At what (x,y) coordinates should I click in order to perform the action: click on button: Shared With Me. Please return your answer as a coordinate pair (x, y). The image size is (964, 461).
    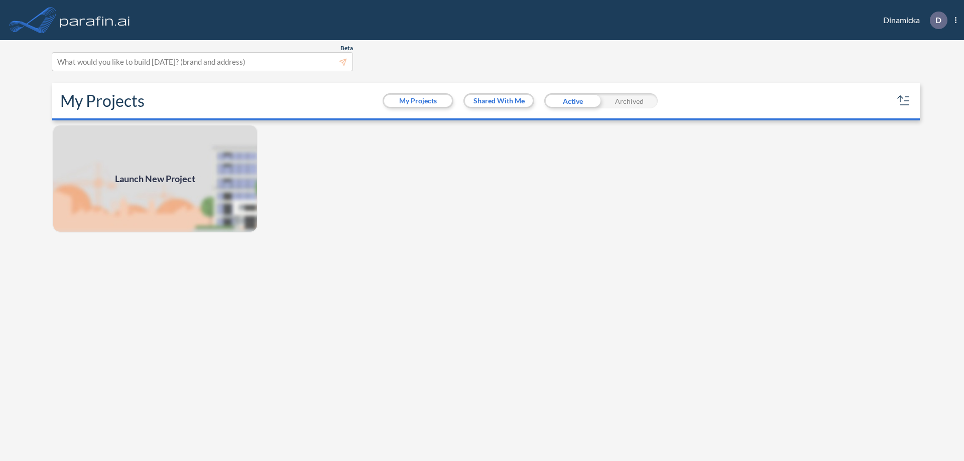
    Looking at the image, I should click on (498, 101).